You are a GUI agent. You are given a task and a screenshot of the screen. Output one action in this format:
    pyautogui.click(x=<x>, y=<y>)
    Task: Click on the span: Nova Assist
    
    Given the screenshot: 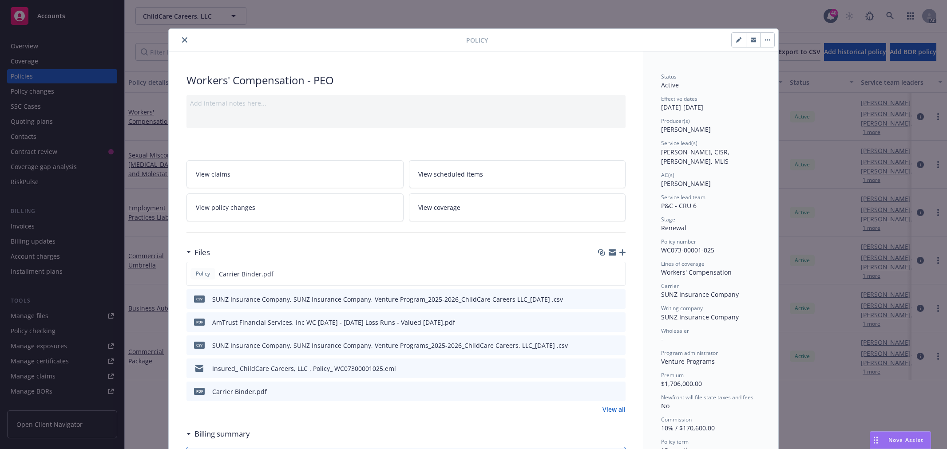 What is the action you would take?
    pyautogui.click(x=906, y=440)
    